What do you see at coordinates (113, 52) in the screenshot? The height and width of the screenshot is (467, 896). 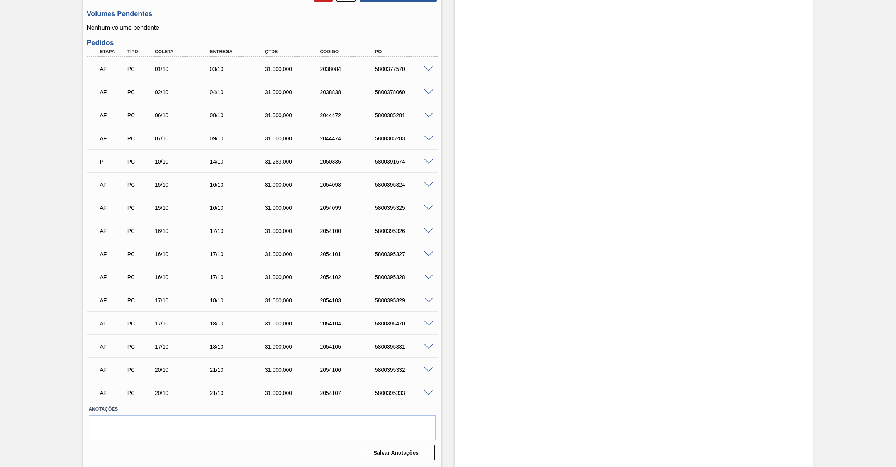 I see `div: Etapa` at bounding box center [113, 52].